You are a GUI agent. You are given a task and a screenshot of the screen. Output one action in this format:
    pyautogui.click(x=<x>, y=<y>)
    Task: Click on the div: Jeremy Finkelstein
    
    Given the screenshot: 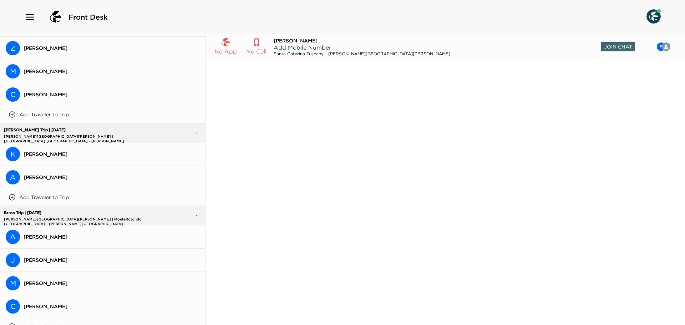 What is the action you would take?
    pyautogui.click(x=13, y=260)
    